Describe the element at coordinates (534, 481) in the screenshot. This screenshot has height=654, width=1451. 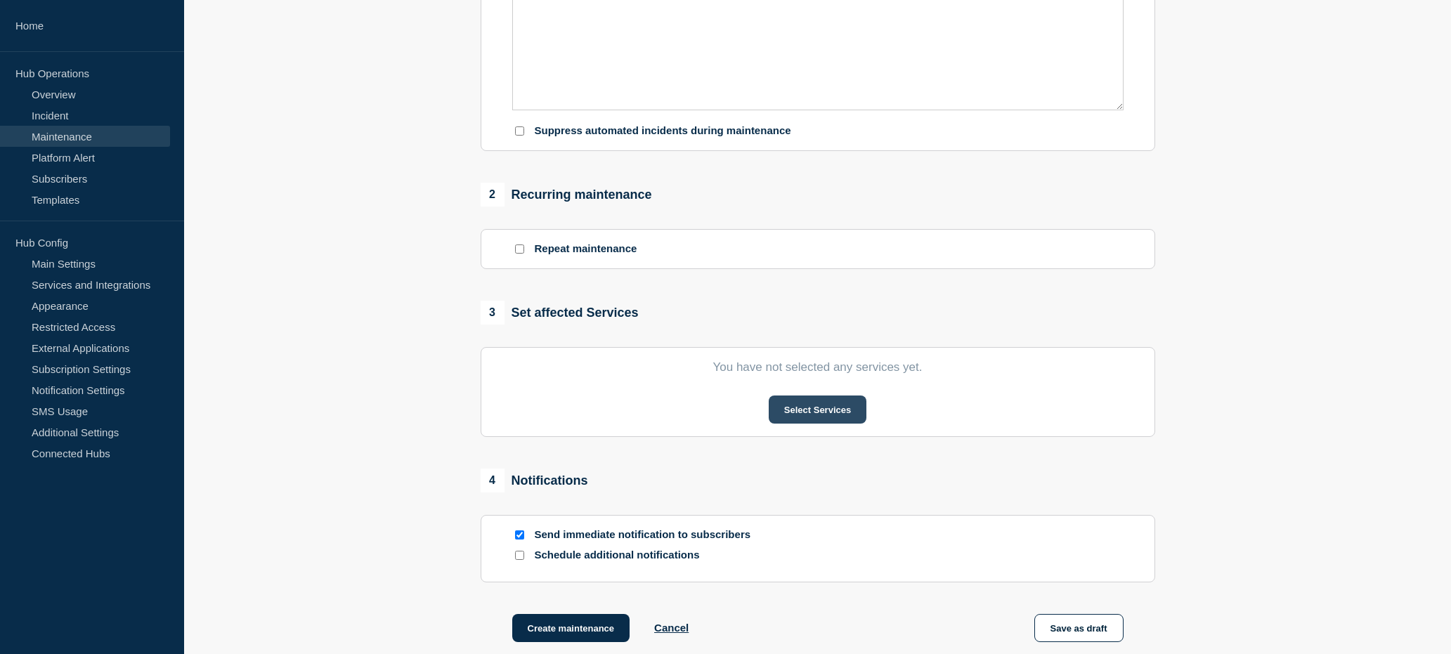
I see `div: Notifications` at that location.